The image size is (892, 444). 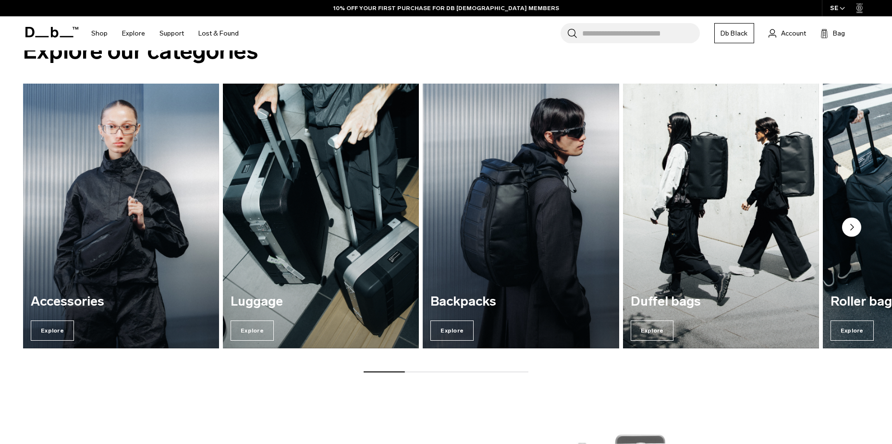 What do you see at coordinates (171, 33) in the screenshot?
I see `a: Support` at bounding box center [171, 33].